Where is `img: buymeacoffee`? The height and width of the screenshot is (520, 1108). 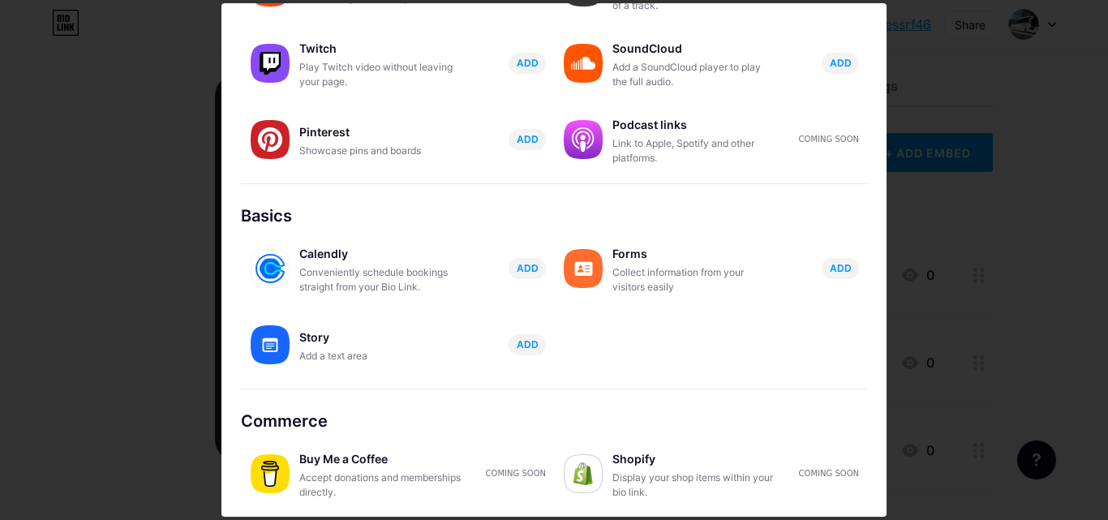 img: buymeacoffee is located at coordinates (270, 474).